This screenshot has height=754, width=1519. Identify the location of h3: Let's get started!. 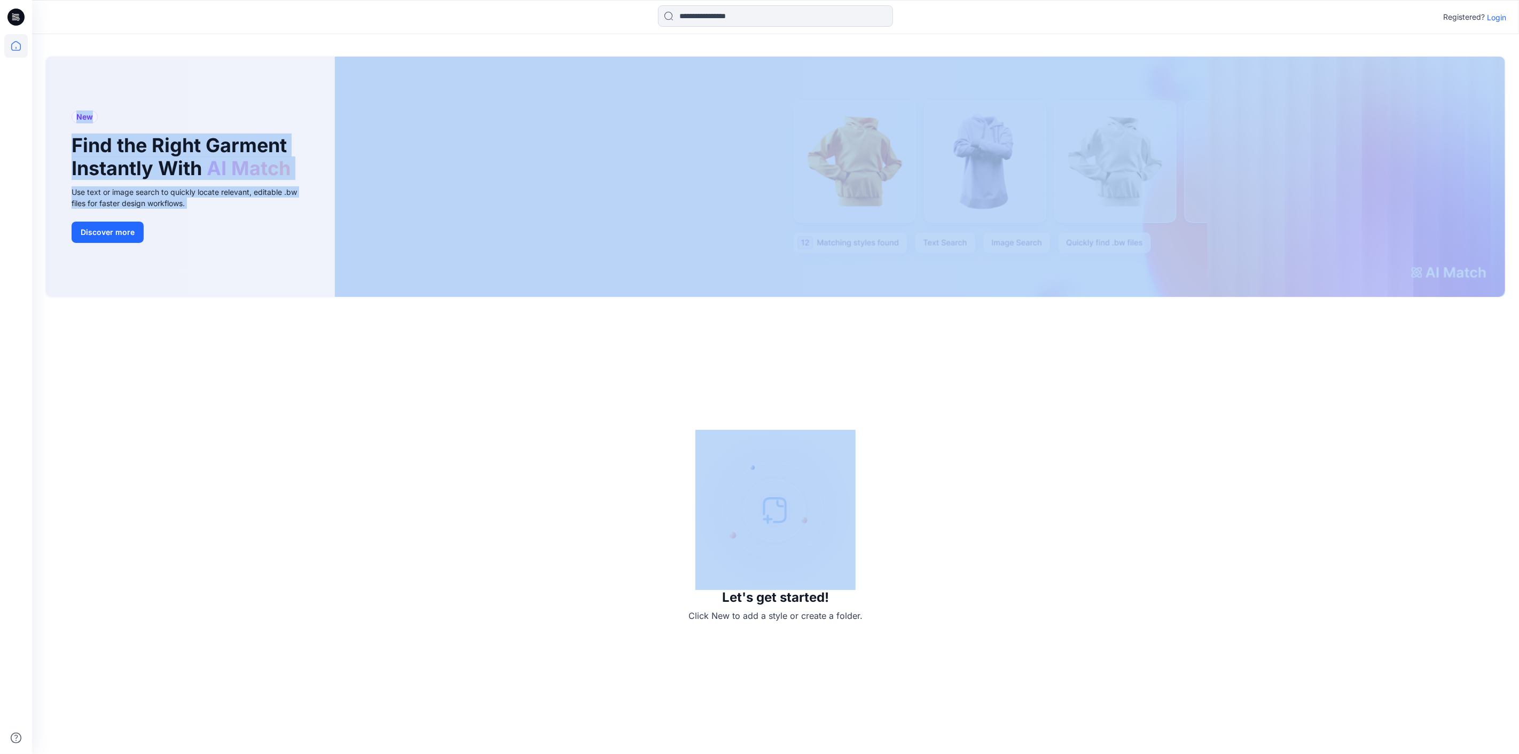
(775, 598).